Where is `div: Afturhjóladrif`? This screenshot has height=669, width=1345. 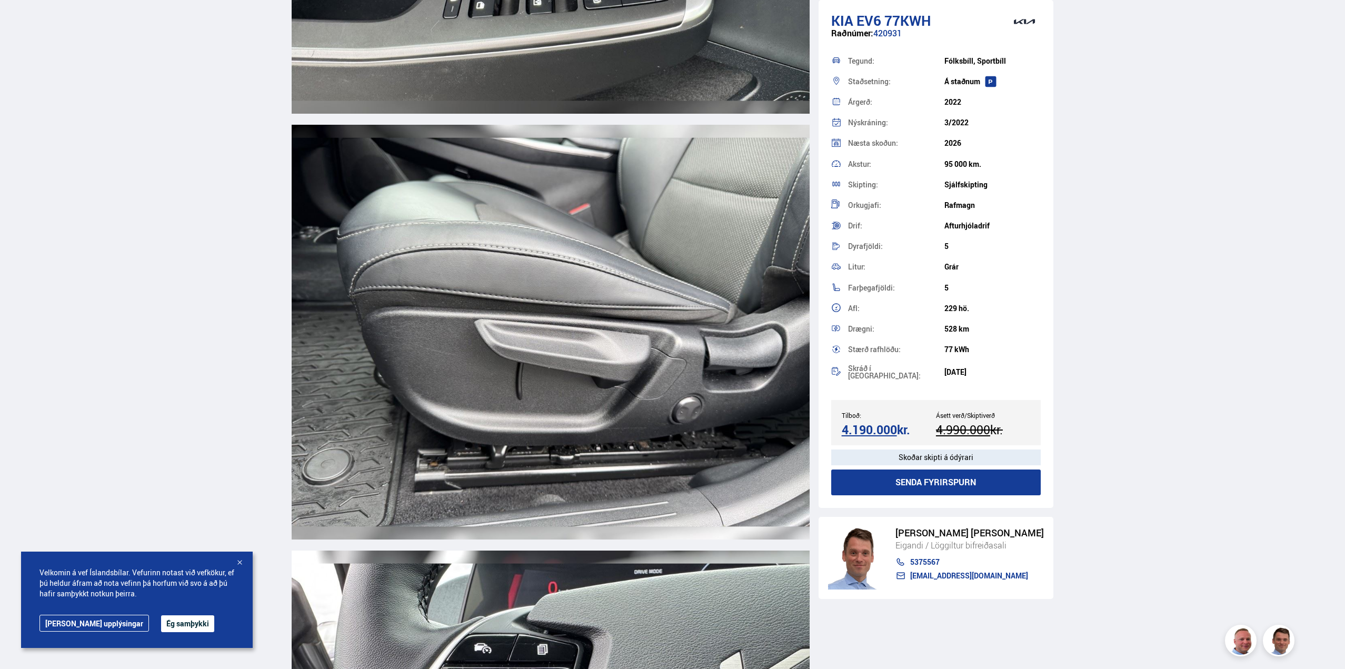
div: Afturhjóladrif is located at coordinates (993, 226).